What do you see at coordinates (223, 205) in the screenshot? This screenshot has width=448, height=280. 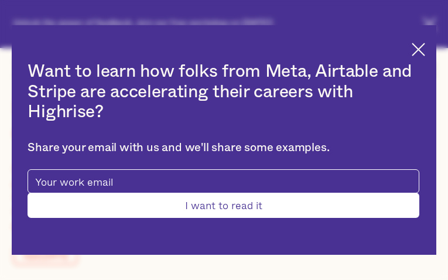 I see `input: I want to read it` at bounding box center [223, 205].